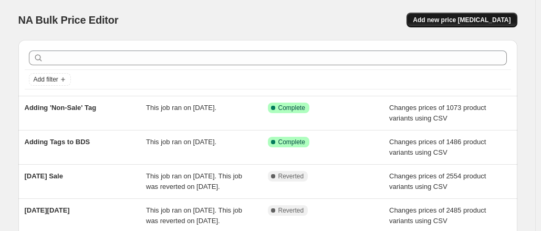  I want to click on span: Changes prices of 2485 product variants using CSV, so click(438, 215).